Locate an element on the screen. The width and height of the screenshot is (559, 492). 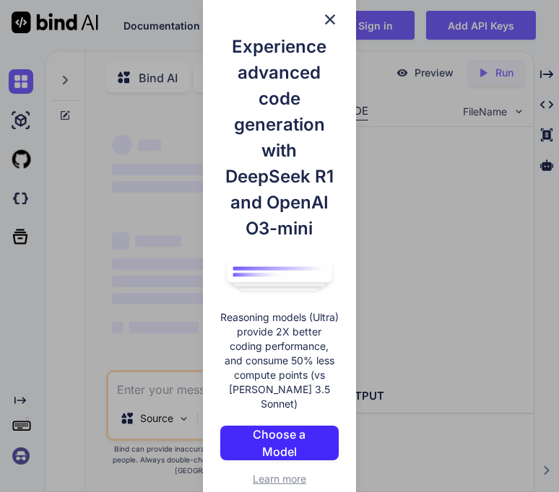
p: Reasoning models (Ultra) provide 2X better coding performance, and consume 50% less compute point... is located at coordinates (279, 361).